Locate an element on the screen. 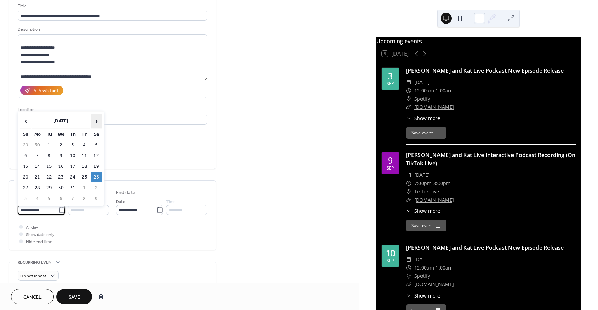 The height and width of the screenshot is (310, 598). td: 21 is located at coordinates (37, 177).